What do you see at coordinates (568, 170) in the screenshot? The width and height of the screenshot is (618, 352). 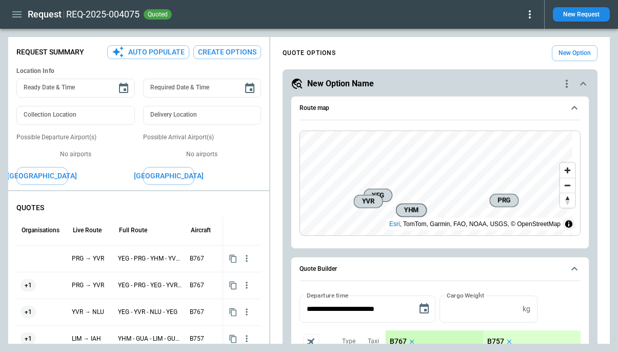 I see `button: Zoom in` at bounding box center [568, 170].